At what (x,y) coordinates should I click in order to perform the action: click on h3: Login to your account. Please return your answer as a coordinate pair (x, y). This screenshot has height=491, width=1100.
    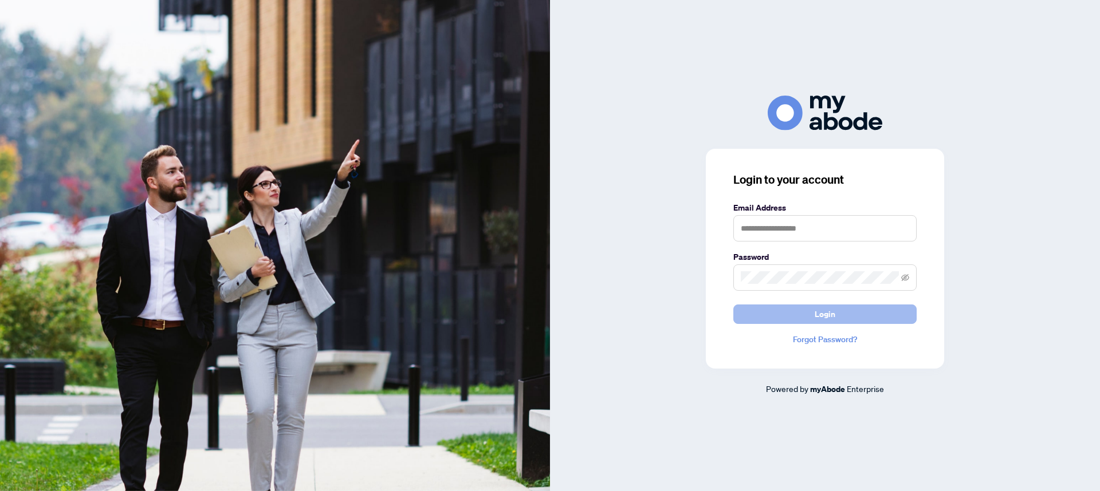
    Looking at the image, I should click on (825, 180).